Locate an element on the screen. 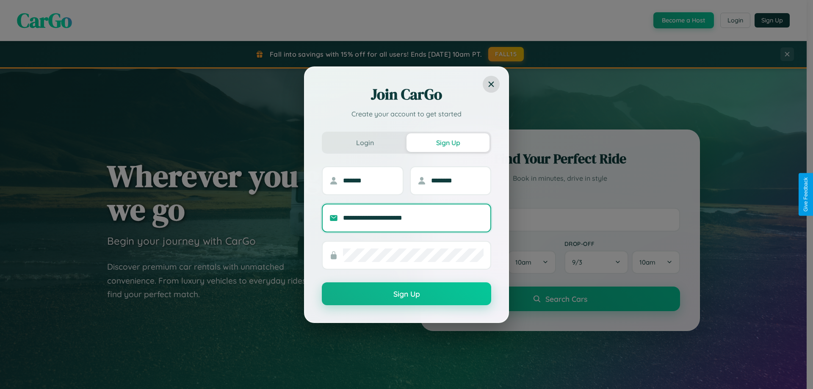 This screenshot has height=389, width=813. button: Login is located at coordinates (365, 143).